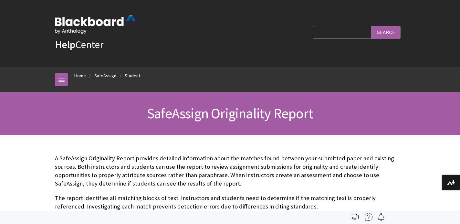 The width and height of the screenshot is (460, 224). Describe the element at coordinates (230, 202) in the screenshot. I see `p: The report identifies all matching blocks of text. Instructors and students need to determine if ...` at that location.